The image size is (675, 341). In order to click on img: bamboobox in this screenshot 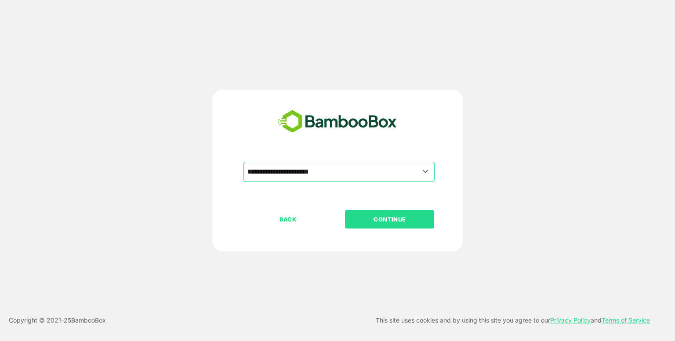, I will do `click(337, 122)`.